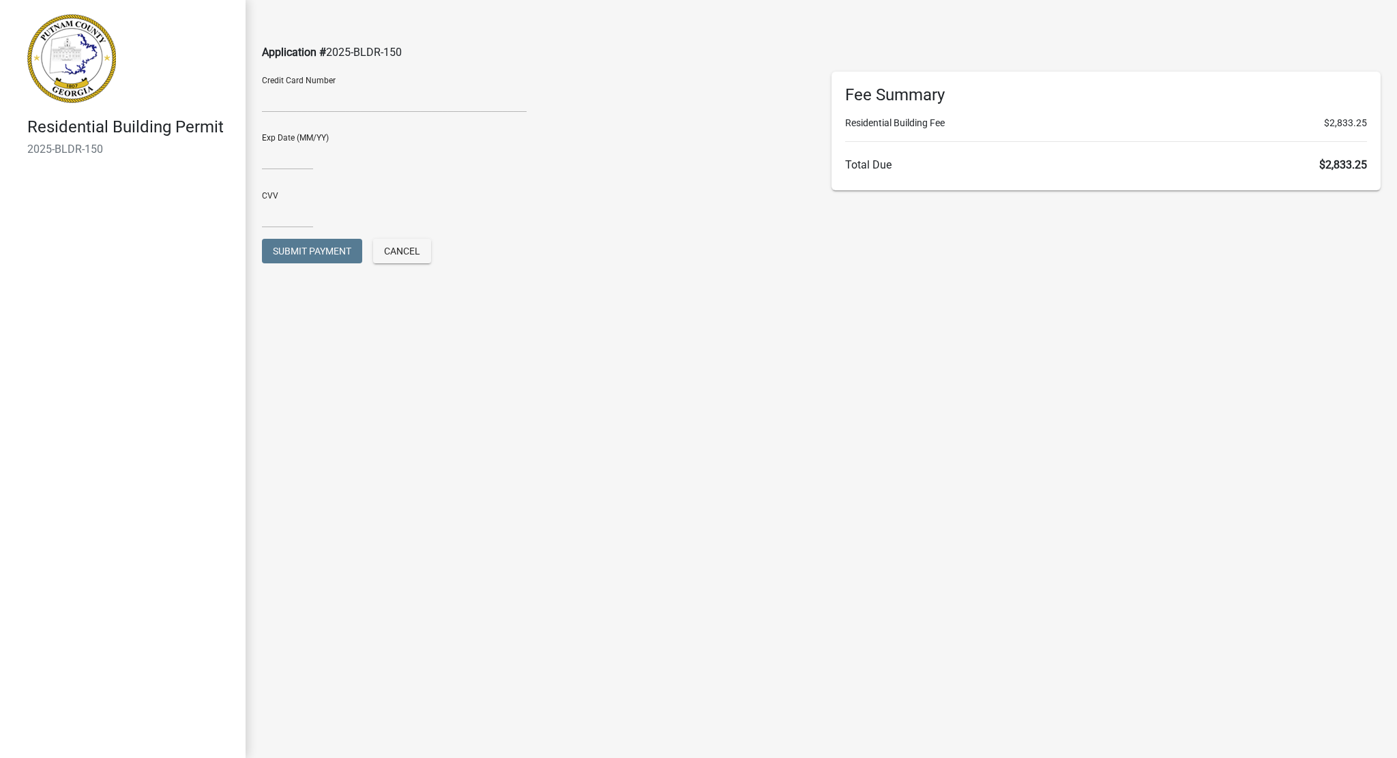 The width and height of the screenshot is (1397, 758). I want to click on h6: Total Due, so click(1106, 164).